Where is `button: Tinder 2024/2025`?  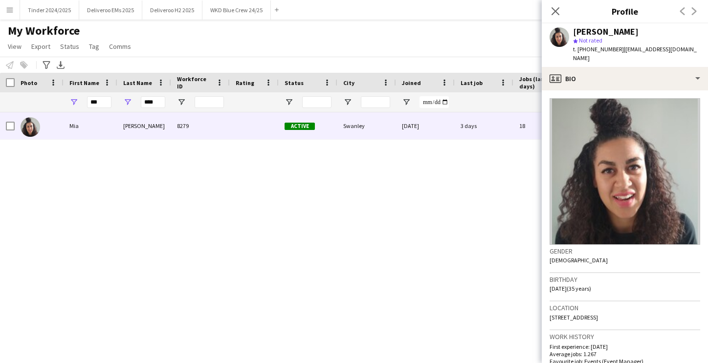
button: Tinder 2024/2025 is located at coordinates (49, 10).